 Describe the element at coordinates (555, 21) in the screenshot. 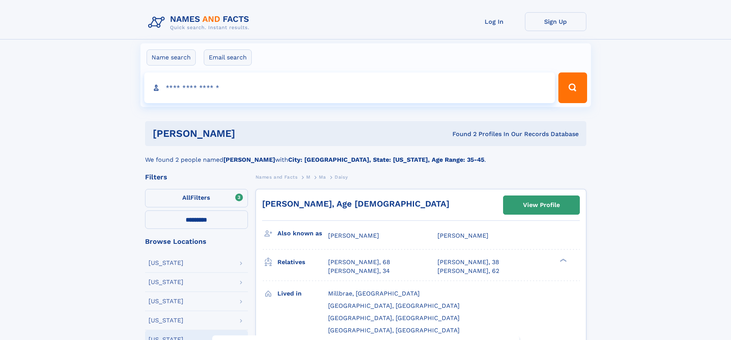

I see `a: Sign Up` at that location.